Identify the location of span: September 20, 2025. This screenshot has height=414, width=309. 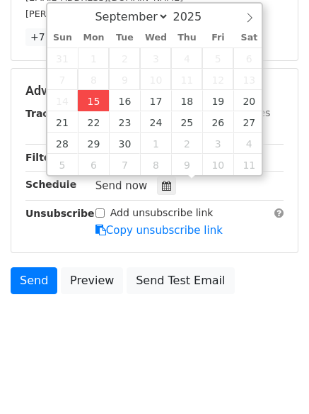
(249, 101).